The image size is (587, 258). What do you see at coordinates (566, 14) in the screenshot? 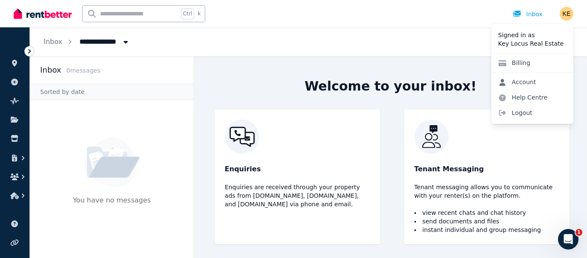
I see `img: Key Locus Real Estate` at bounding box center [566, 14].